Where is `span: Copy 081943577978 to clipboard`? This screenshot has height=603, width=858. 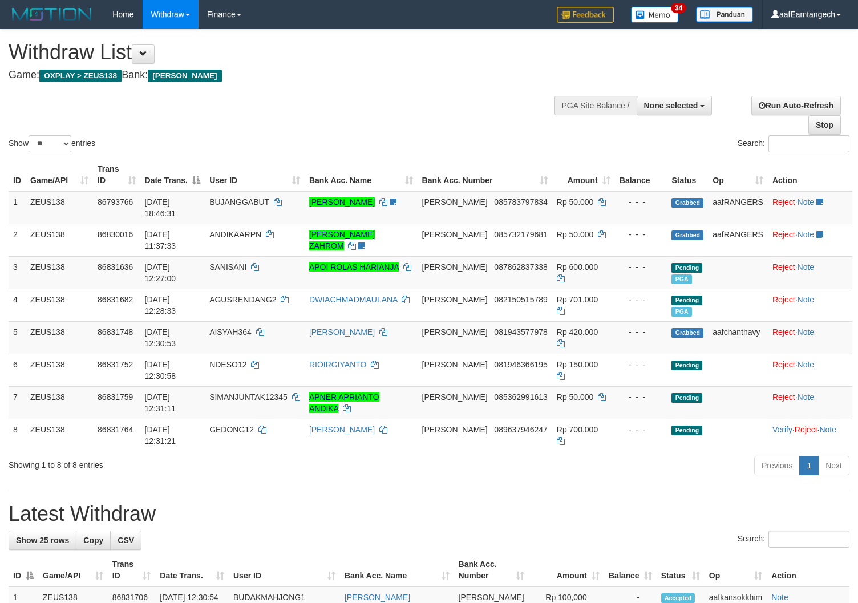 span: Copy 081943577978 to clipboard is located at coordinates (520, 332).